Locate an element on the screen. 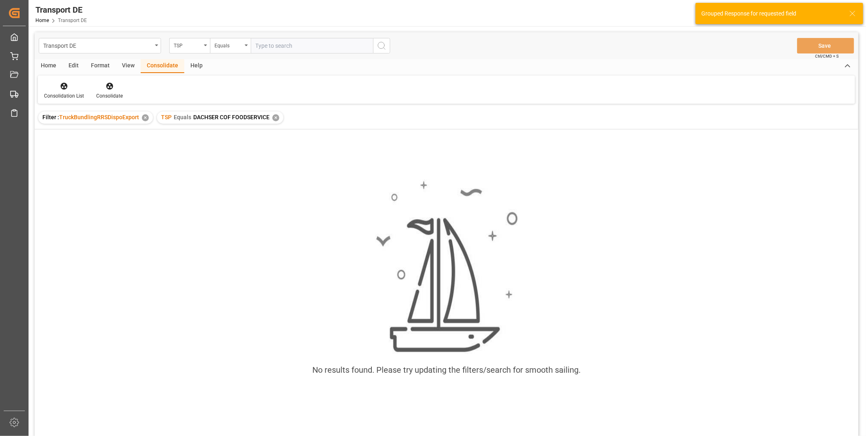 Image resolution: width=866 pixels, height=436 pixels. span: Ctrl/CMD + S is located at coordinates (827, 56).